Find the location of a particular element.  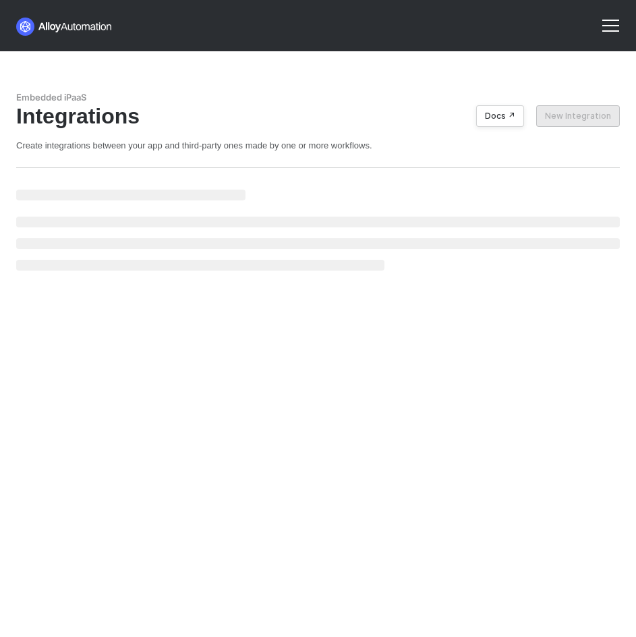

div: Docs ↗ is located at coordinates (500, 116).